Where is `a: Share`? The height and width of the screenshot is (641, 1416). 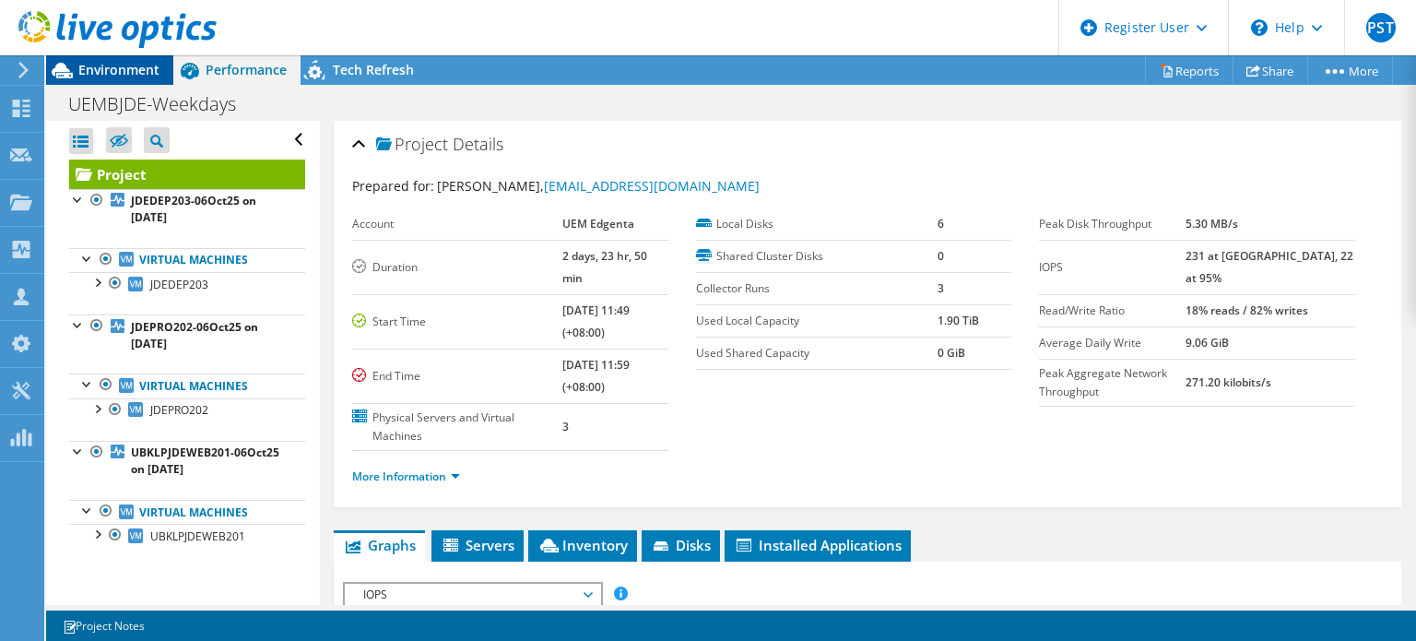
a: Share is located at coordinates (1270, 70).